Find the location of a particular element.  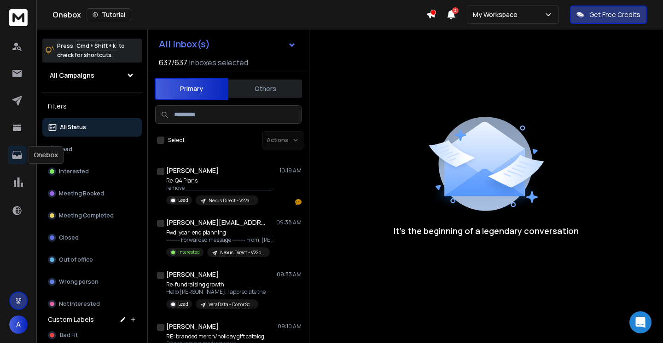

p: Out of office is located at coordinates (76, 260).